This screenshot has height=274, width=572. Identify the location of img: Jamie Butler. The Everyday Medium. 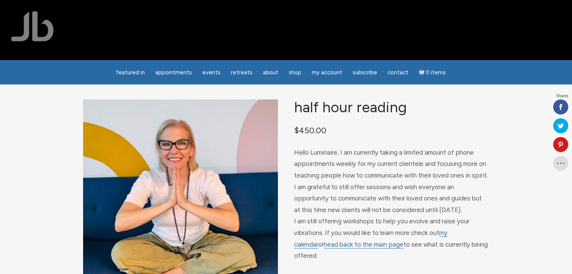
(32, 26).